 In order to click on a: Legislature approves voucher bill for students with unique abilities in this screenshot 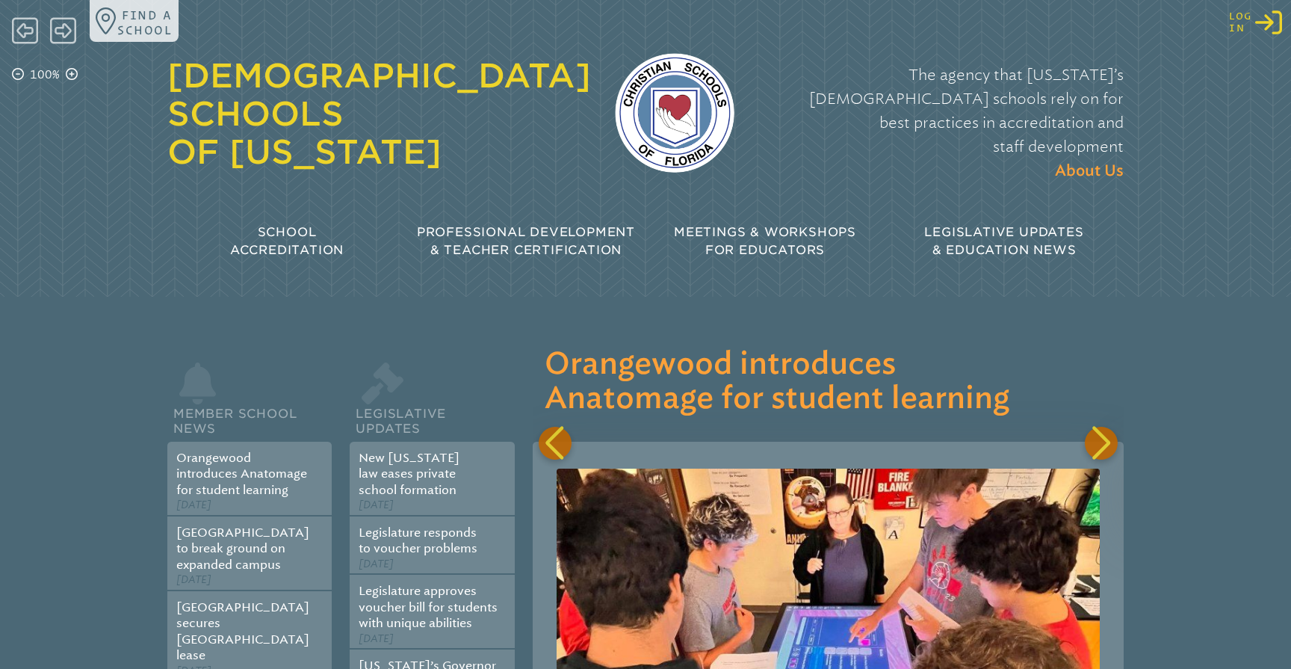, I will do `click(428, 607)`.